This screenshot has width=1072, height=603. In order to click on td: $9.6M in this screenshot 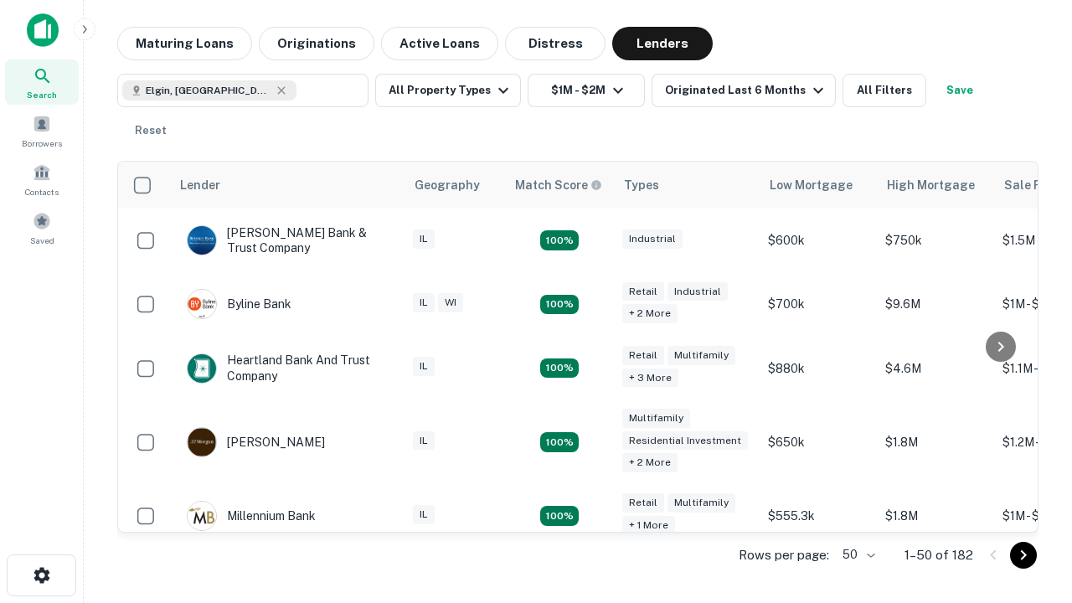, I will do `click(935, 304)`.